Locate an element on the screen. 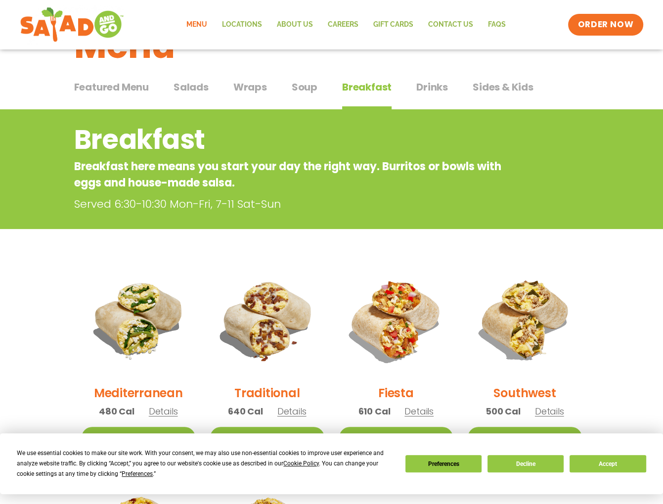 This screenshot has height=504, width=663. a: FAQs is located at coordinates (497, 25).